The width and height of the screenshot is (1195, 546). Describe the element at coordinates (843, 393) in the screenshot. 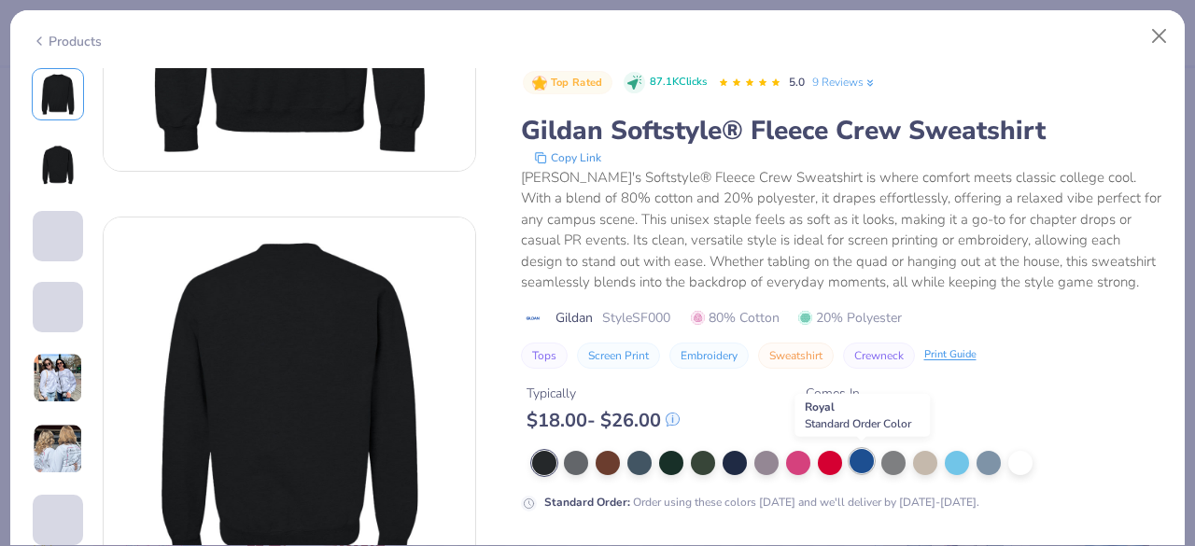

I see `div: Comes In` at that location.